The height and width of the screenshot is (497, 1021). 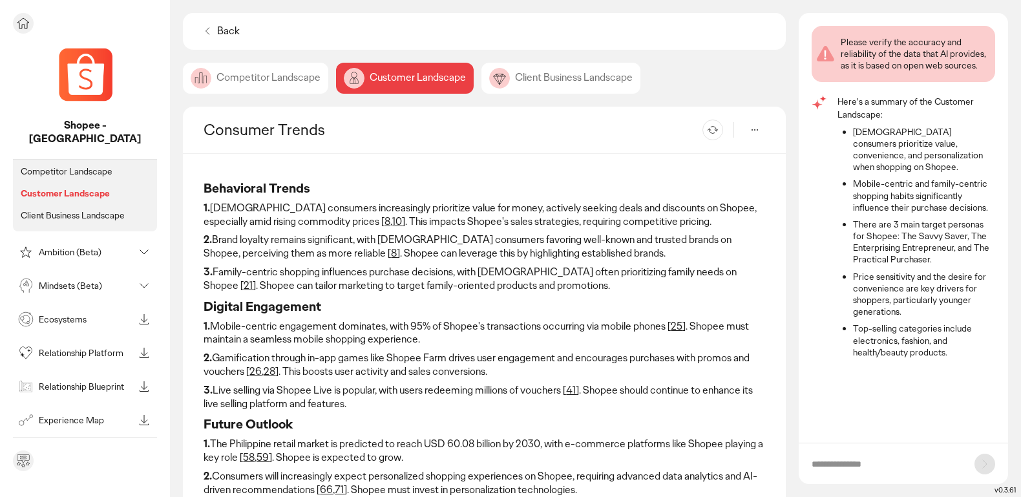 What do you see at coordinates (255, 371) in the screenshot?
I see `a: 26` at bounding box center [255, 371].